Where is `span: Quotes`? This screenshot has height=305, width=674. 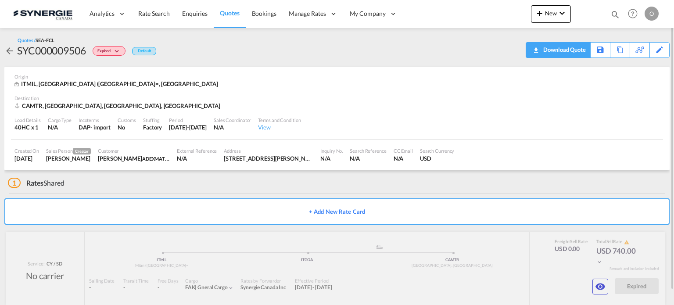 span: Quotes is located at coordinates (229, 13).